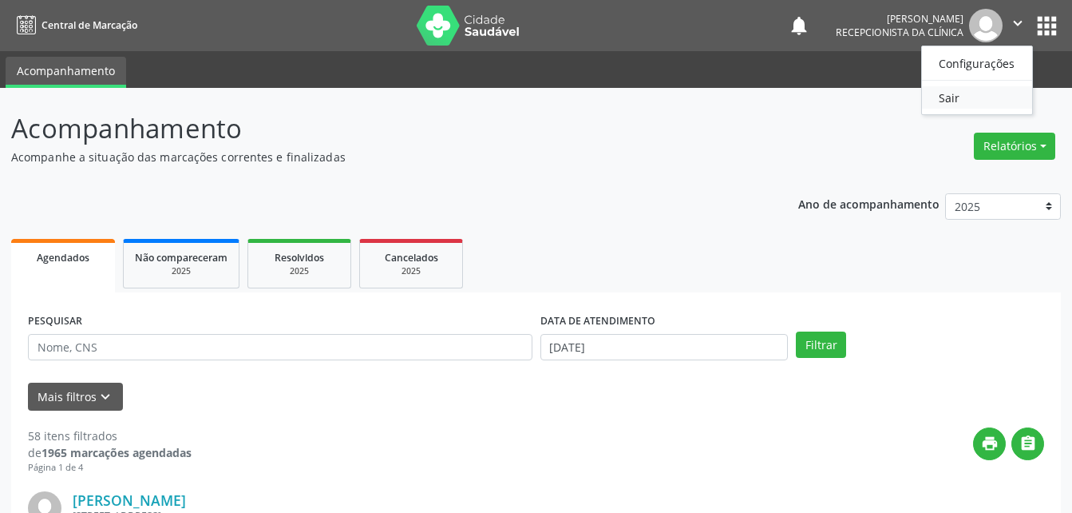  I want to click on span: Cancelados, so click(411, 257).